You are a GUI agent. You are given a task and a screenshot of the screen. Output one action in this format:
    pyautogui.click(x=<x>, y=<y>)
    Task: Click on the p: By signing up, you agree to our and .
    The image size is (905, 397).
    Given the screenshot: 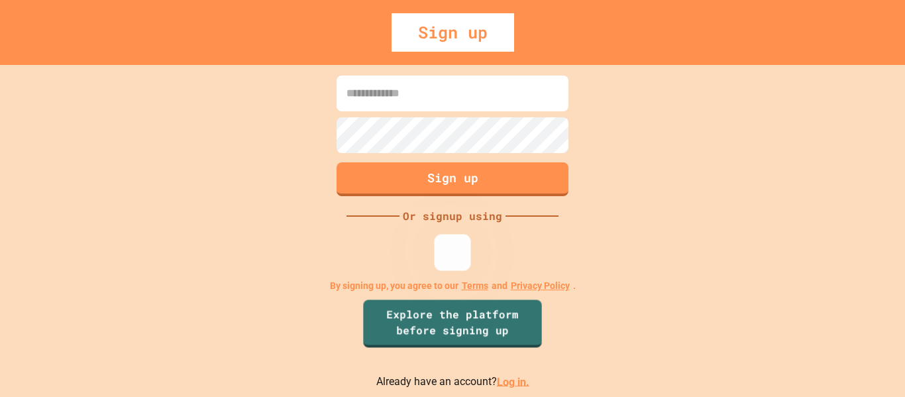 What is the action you would take?
    pyautogui.click(x=453, y=286)
    